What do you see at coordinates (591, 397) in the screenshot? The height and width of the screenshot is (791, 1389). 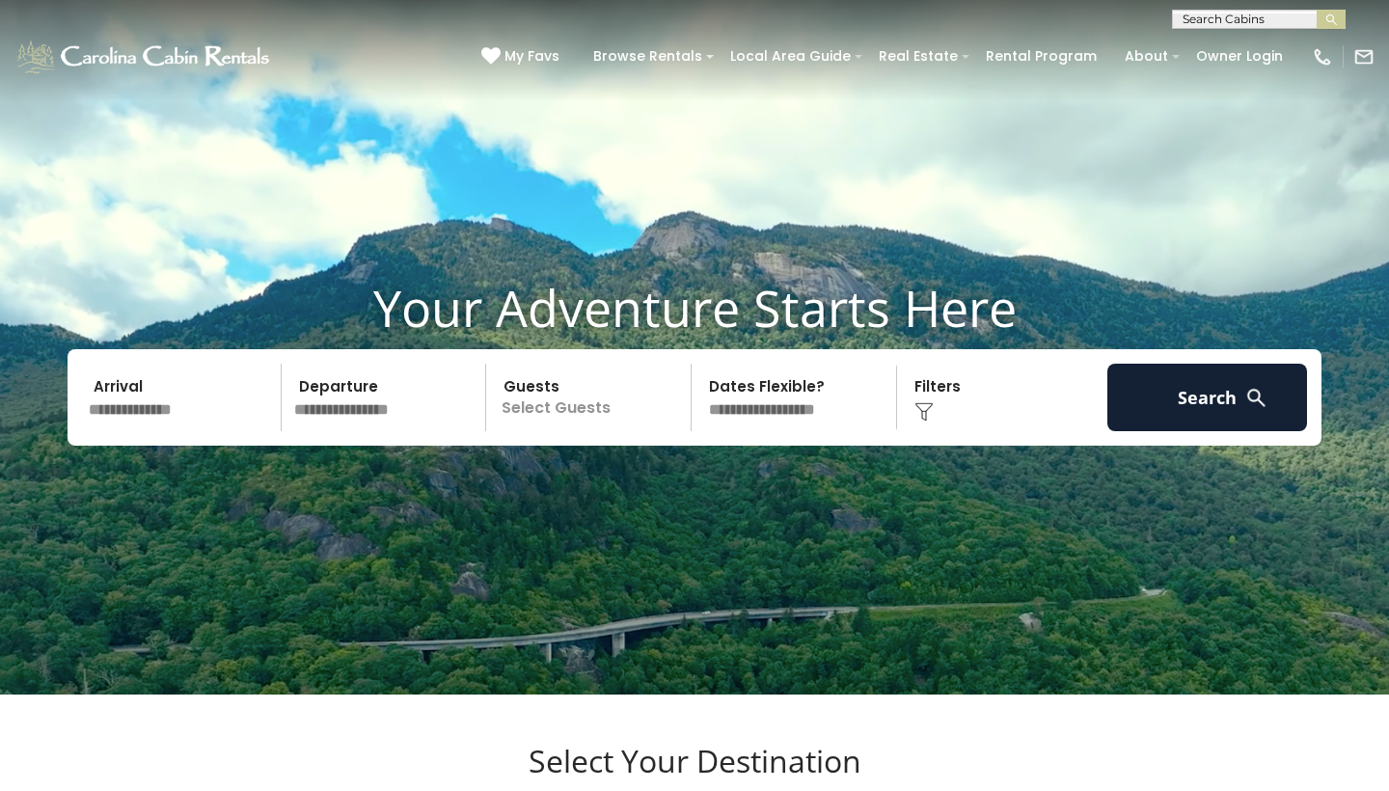 I see `p: Select Guests` at bounding box center [591, 397].